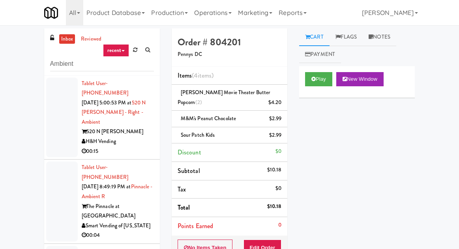 The image size is (459, 249). What do you see at coordinates (208, 118) in the screenshot?
I see `span: M&M's Peanut Chocolate` at bounding box center [208, 118].